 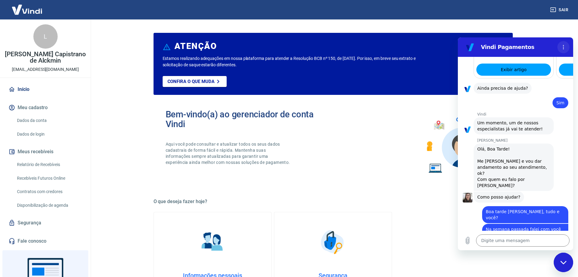 What do you see at coordinates (103, 65) in the screenshot?
I see `span: Sim` at bounding box center [103, 65].